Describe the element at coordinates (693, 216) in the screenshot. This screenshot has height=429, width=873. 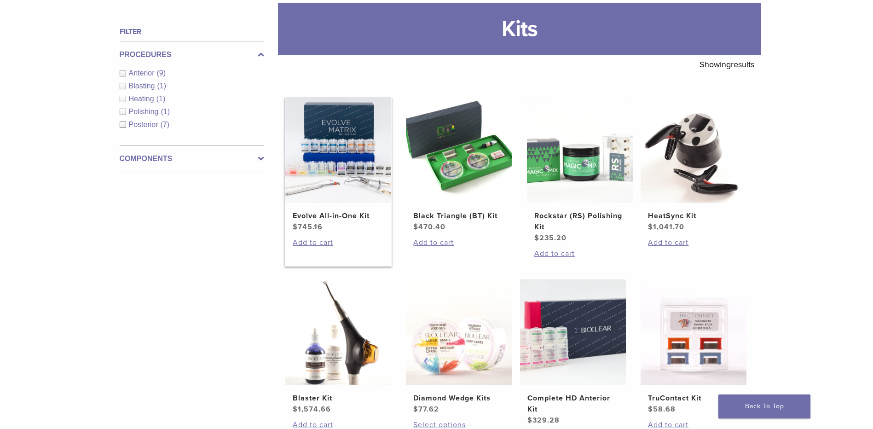
I see `h2: HeatSync Kit` at that location.